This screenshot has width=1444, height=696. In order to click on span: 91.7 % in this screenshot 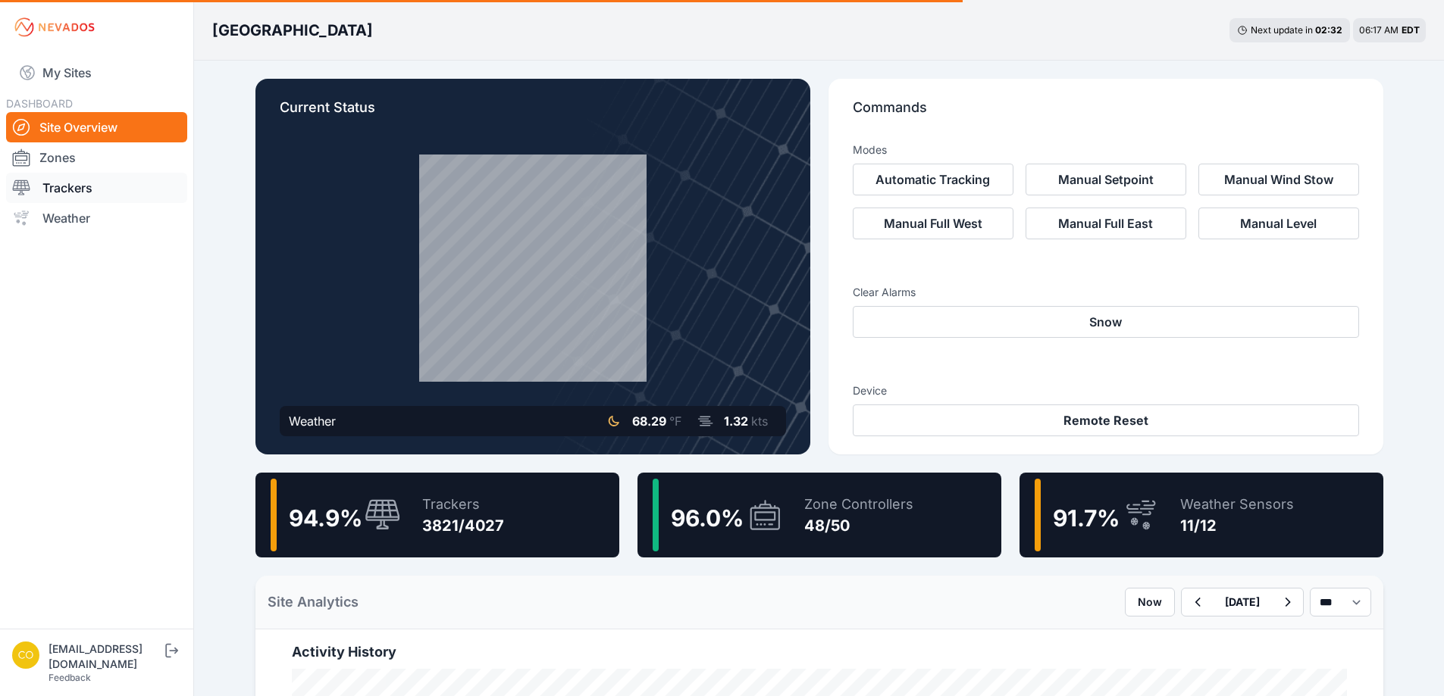, I will do `click(1086, 518)`.